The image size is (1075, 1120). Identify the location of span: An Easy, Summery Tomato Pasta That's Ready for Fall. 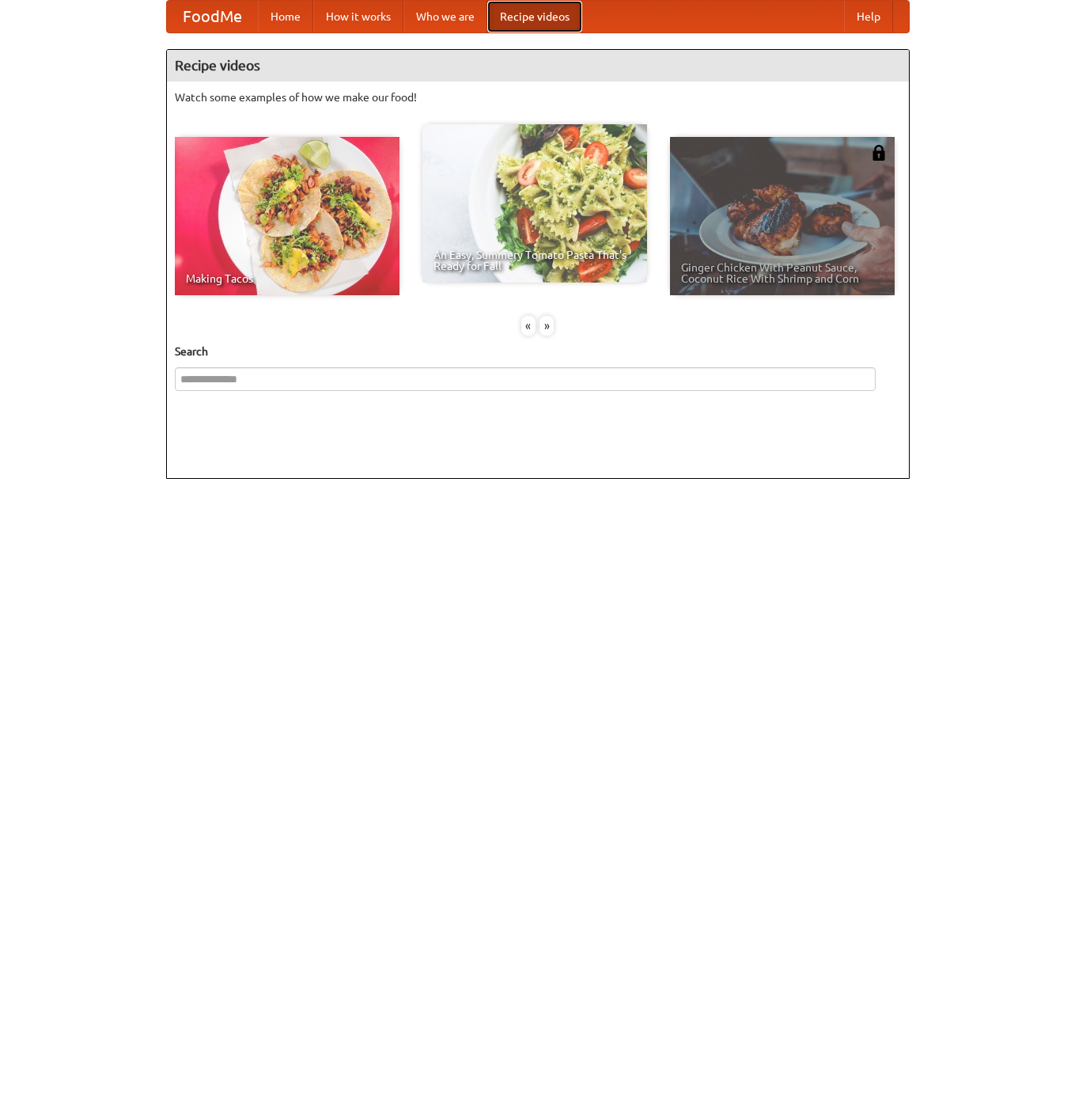
(535, 261).